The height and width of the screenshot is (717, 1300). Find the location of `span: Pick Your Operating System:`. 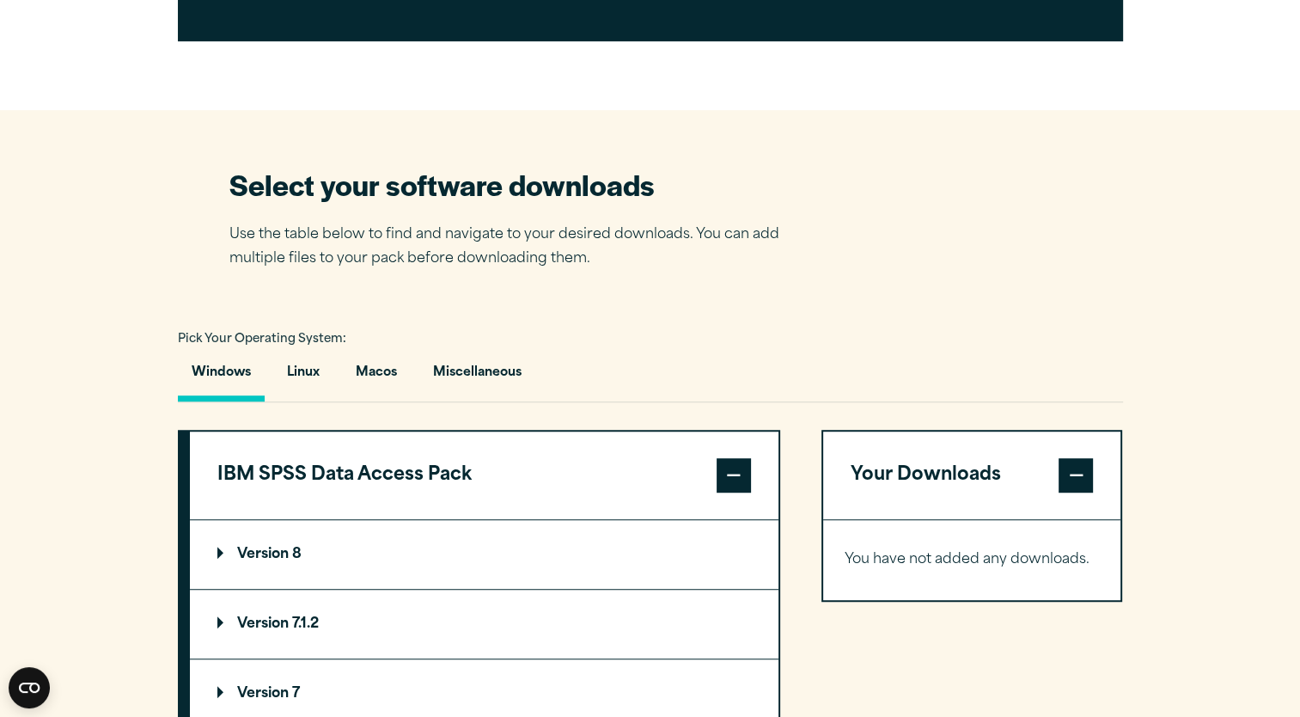

span: Pick Your Operating System: is located at coordinates (262, 339).